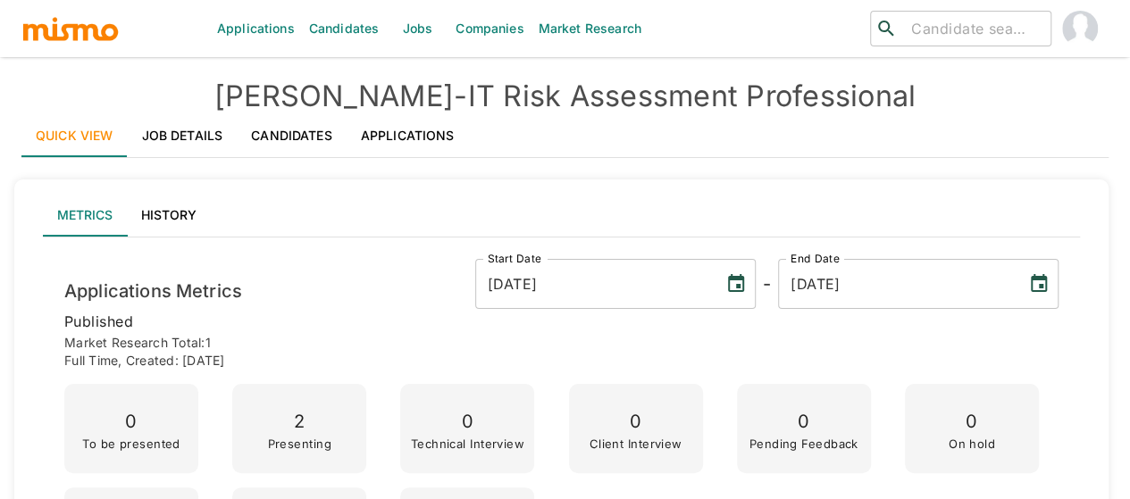 The width and height of the screenshot is (1130, 499). Describe the element at coordinates (85, 215) in the screenshot. I see `button: Metrics` at that location.